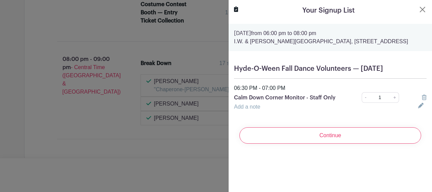  Describe the element at coordinates (289, 98) in the screenshot. I see `p: Calm Down Corner Monitor - Staff Only` at that location.